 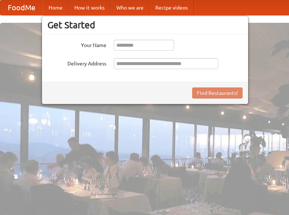 I want to click on a: How it works, so click(x=89, y=8).